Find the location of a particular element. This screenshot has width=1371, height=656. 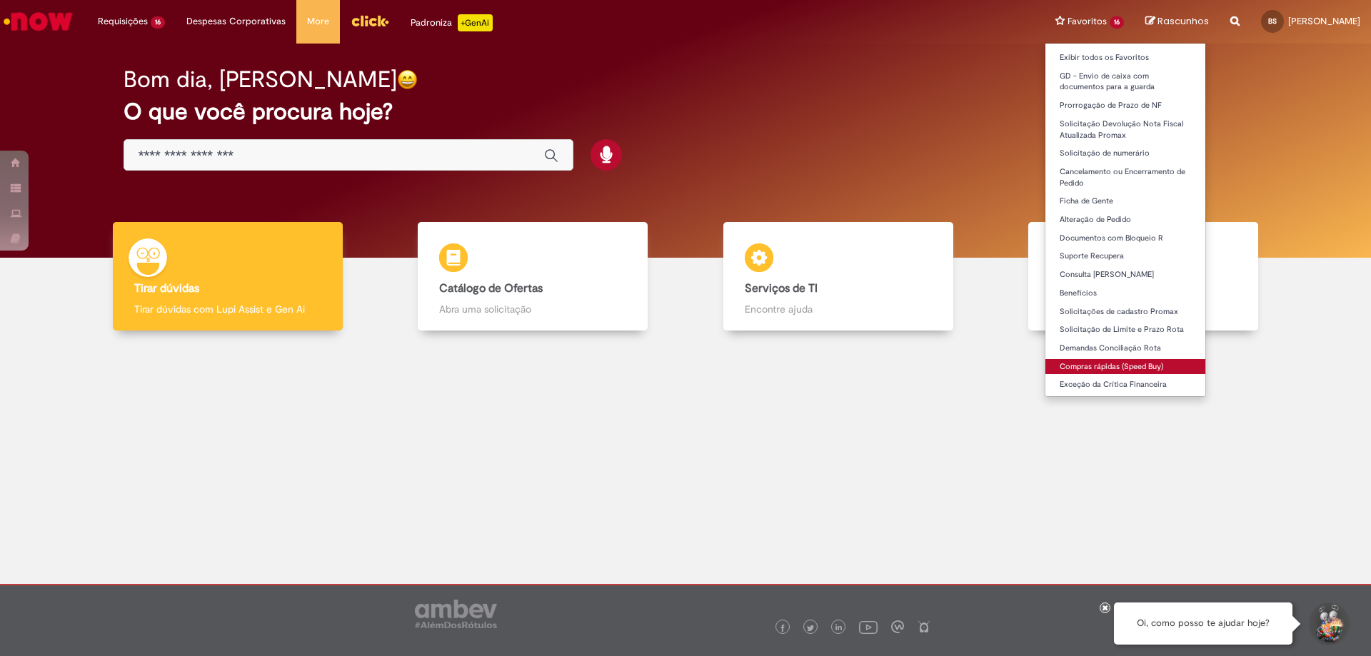

a: Rascunhos is located at coordinates (1177, 21).